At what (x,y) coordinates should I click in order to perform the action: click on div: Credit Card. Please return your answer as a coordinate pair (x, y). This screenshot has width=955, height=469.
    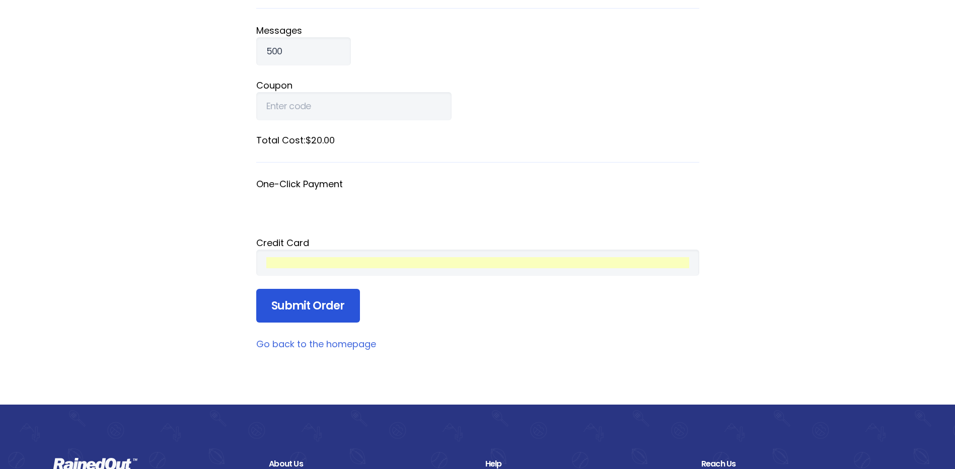
    Looking at the image, I should click on (478, 243).